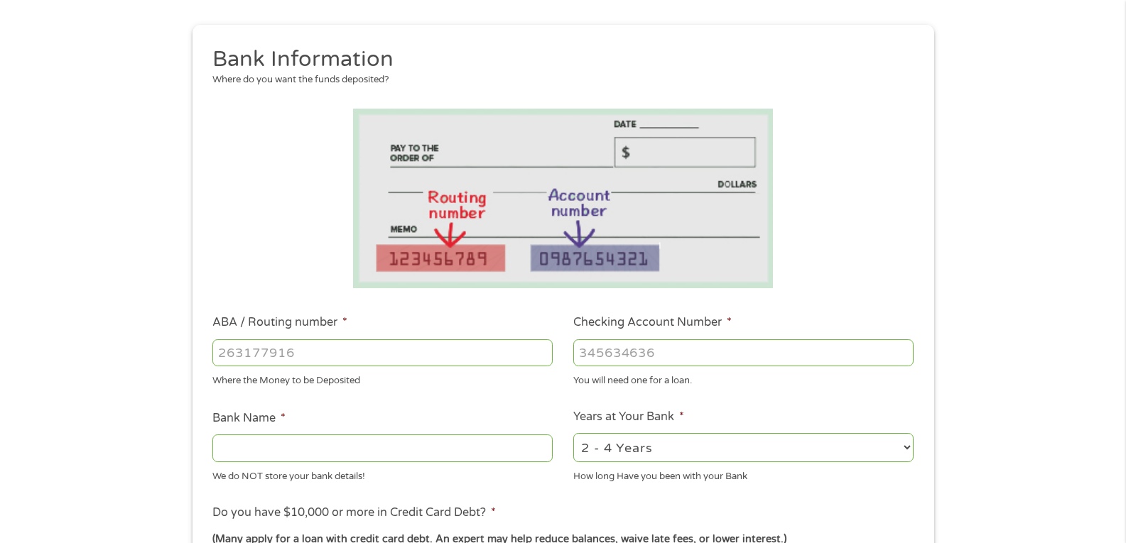 This screenshot has width=1126, height=543. What do you see at coordinates (280, 323) in the screenshot?
I see `label: ABA / Routing number` at bounding box center [280, 323].